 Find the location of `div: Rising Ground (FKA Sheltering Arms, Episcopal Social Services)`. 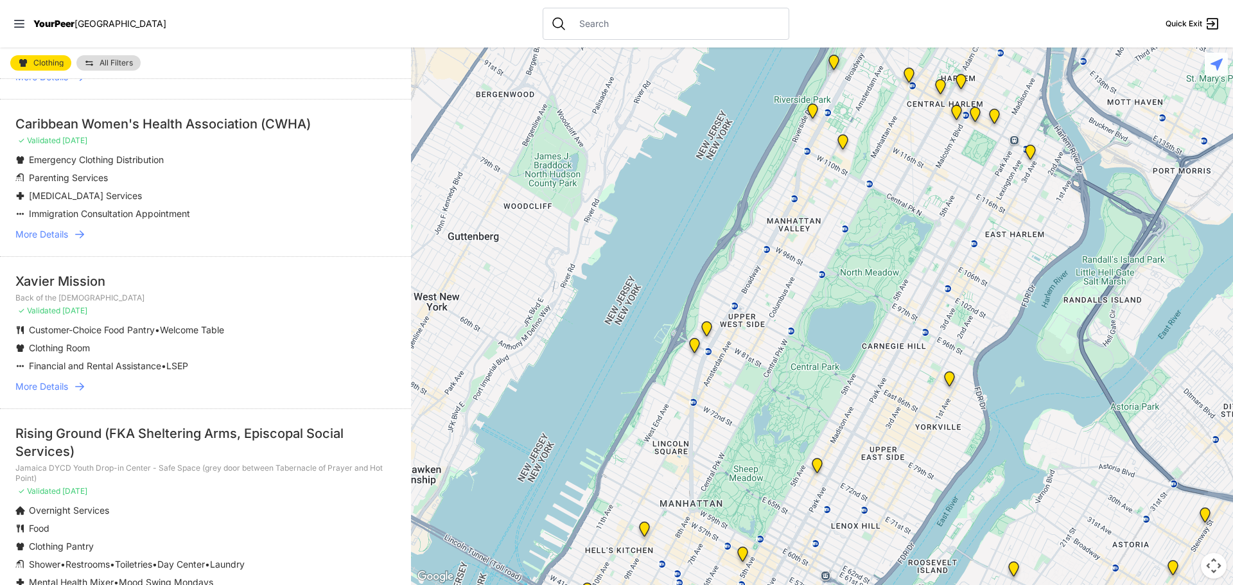

div: Rising Ground (FKA Sheltering Arms, Episcopal Social Services) is located at coordinates (205, 442).